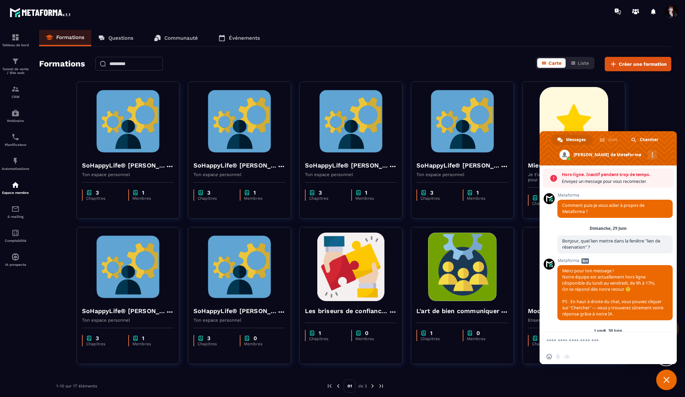  I want to click on a: Messages, so click(571, 140).